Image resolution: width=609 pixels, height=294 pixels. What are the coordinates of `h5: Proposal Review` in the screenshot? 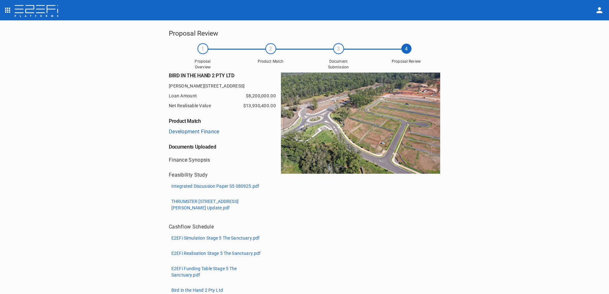 It's located at (305, 33).